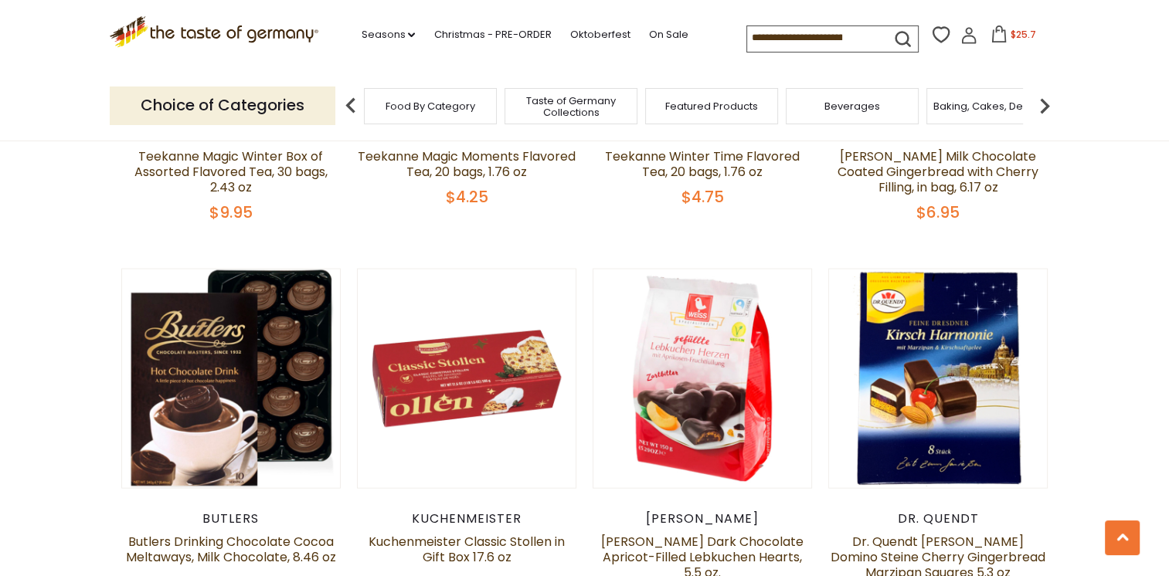 The height and width of the screenshot is (576, 1169). I want to click on a: Butlers Drinking Chocolate Cocoa Meltaways, Milk Chocolate, 8.46 oz, so click(231, 549).